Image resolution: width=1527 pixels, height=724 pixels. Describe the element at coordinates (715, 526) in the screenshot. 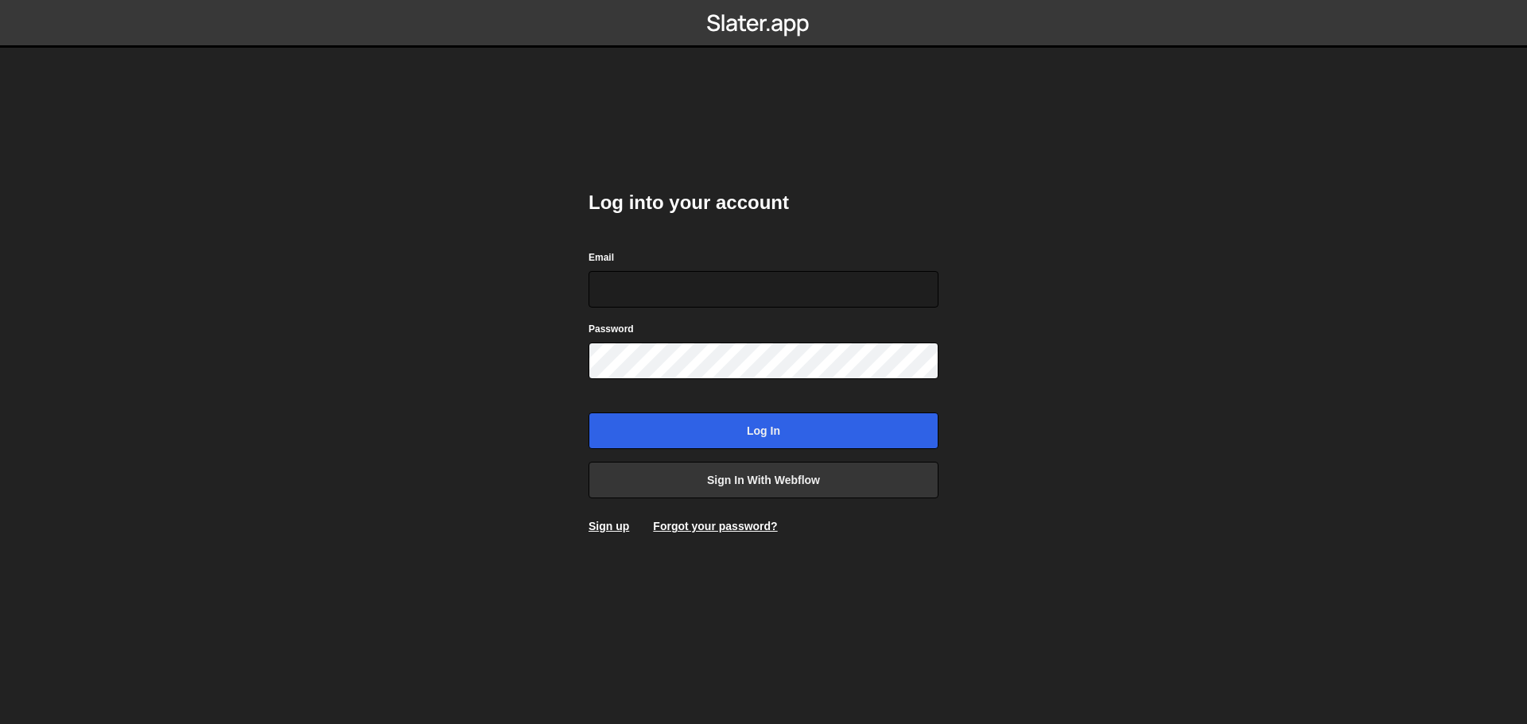

I see `a: Forgot your password?` at that location.